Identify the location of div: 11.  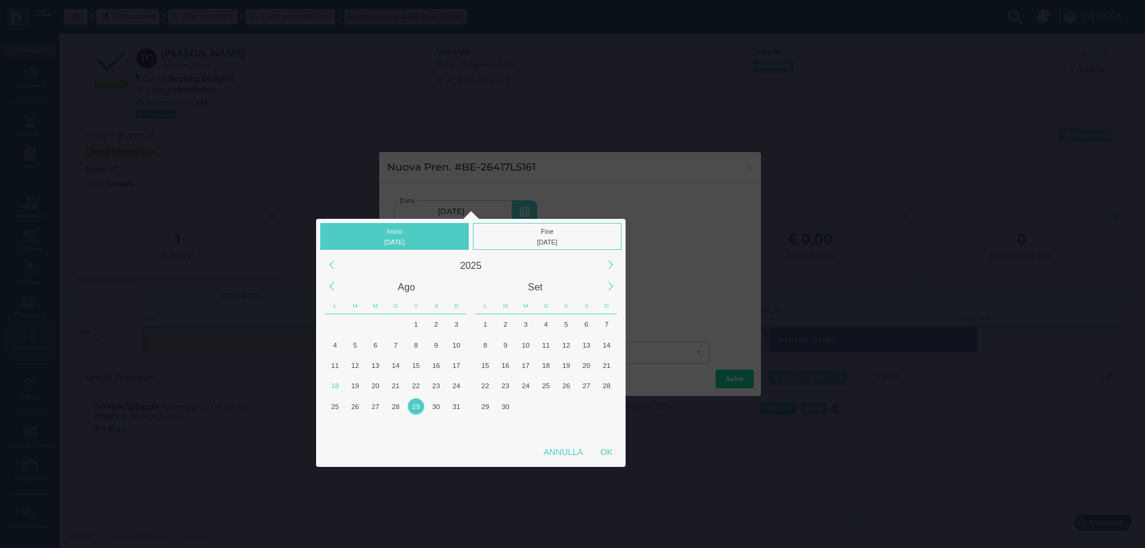
(545, 345).